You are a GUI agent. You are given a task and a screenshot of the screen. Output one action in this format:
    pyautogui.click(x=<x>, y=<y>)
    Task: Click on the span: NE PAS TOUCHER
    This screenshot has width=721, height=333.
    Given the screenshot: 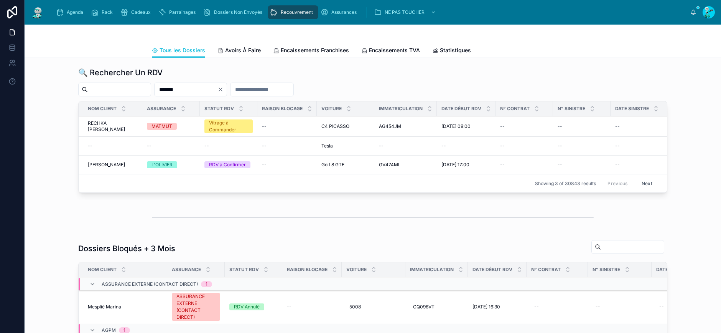 What is the action you would take?
    pyautogui.click(x=405, y=12)
    